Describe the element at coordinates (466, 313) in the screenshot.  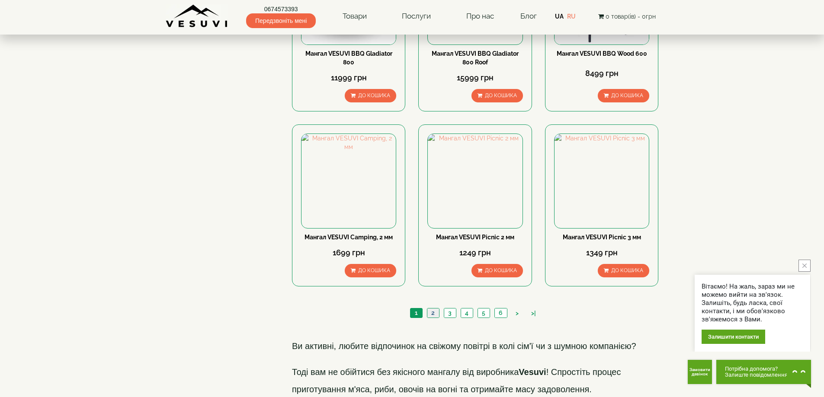
I see `a: 4` at that location.